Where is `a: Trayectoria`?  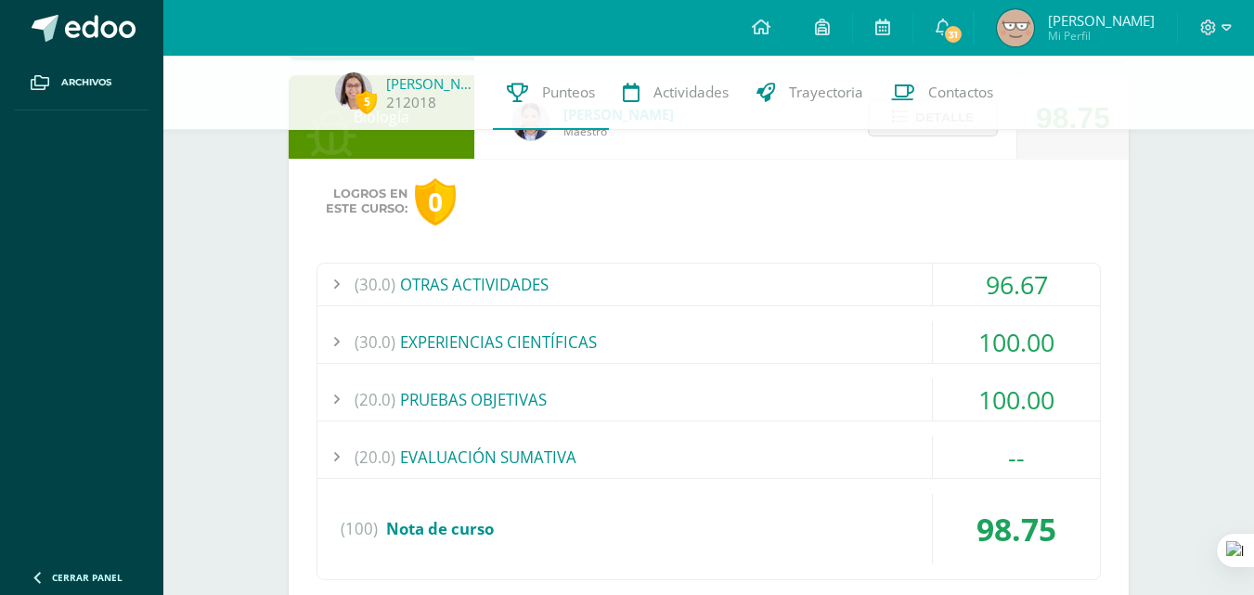
a: Trayectoria is located at coordinates (809, 93).